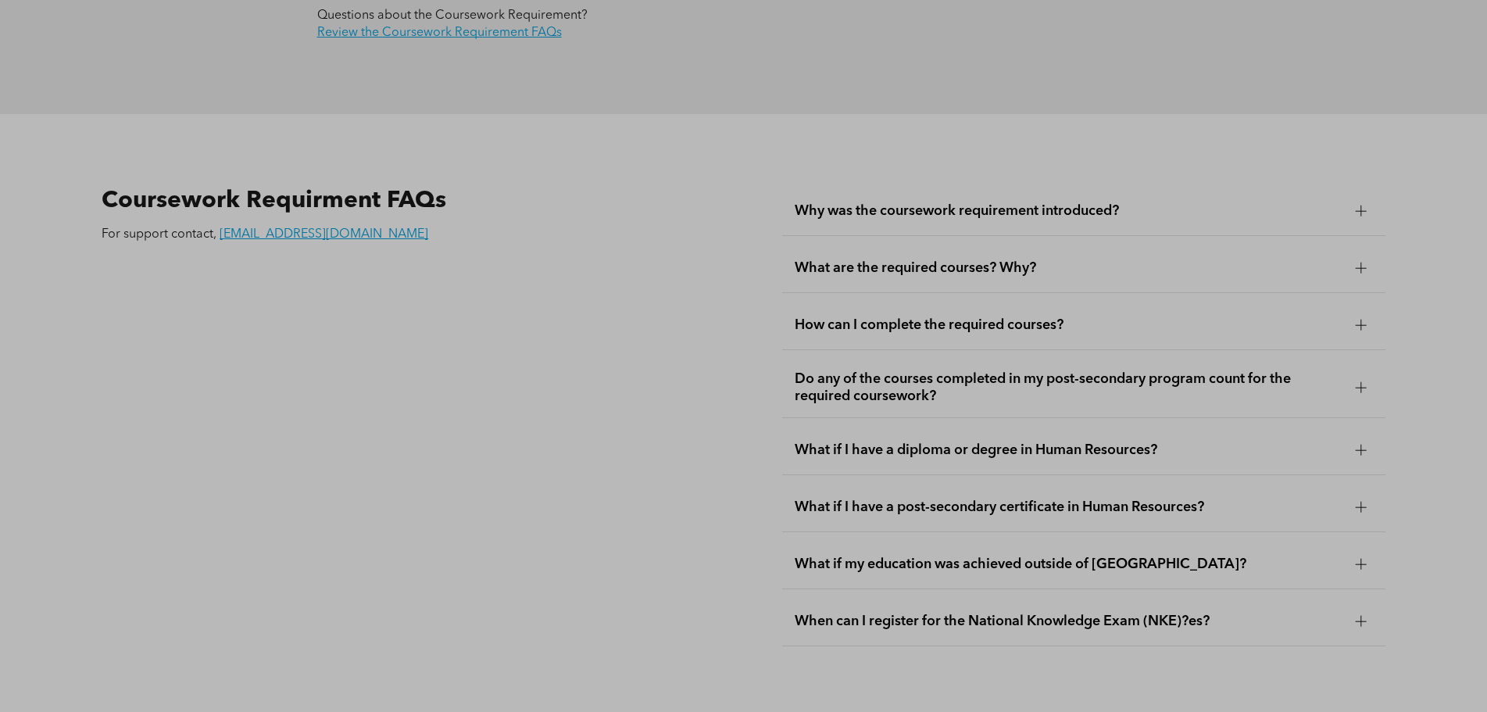  Describe the element at coordinates (273, 201) in the screenshot. I see `span: Coursework Requirment FAQs` at that location.